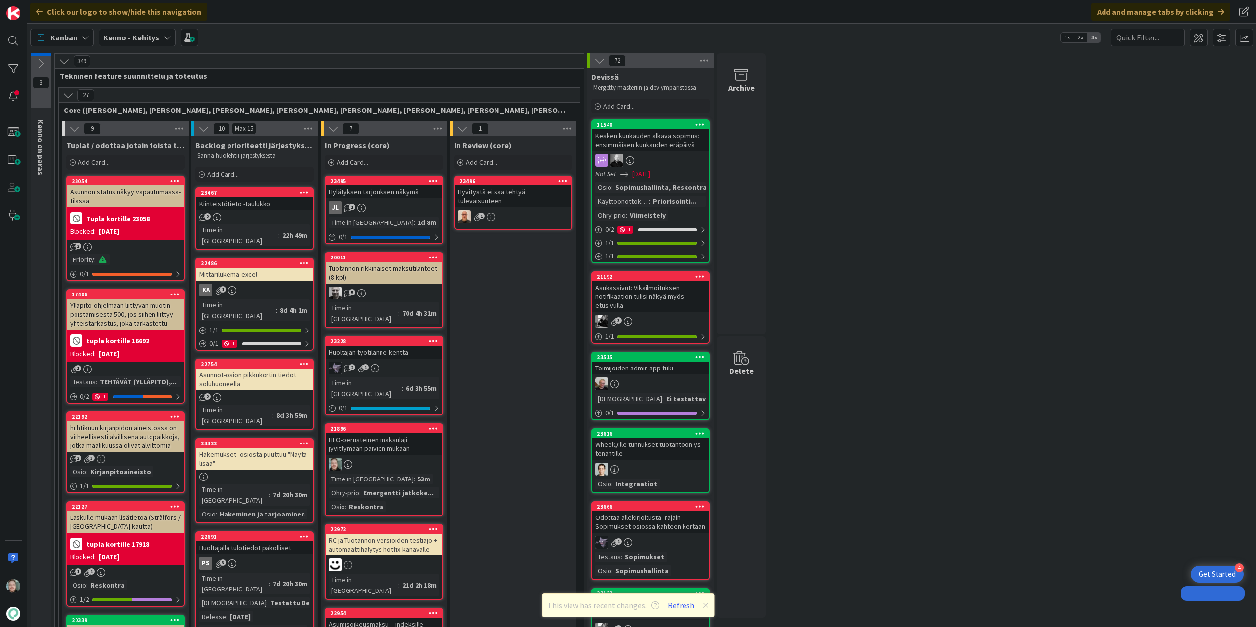 Image resolution: width=1256 pixels, height=627 pixels. What do you see at coordinates (384, 268) in the screenshot?
I see `div: 20011Tuotannon rikkinäiset maksutilanteet (8 kpl)` at bounding box center [384, 268].